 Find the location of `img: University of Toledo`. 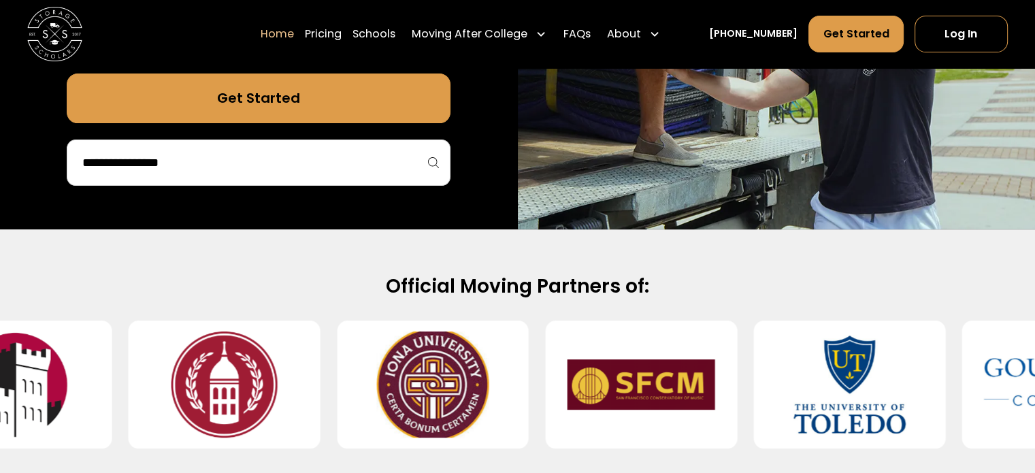

img: University of Toledo is located at coordinates (850, 384).